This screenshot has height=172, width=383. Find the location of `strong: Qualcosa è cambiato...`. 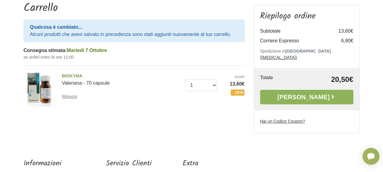

strong: Qualcosa è cambiato... is located at coordinates (56, 27).